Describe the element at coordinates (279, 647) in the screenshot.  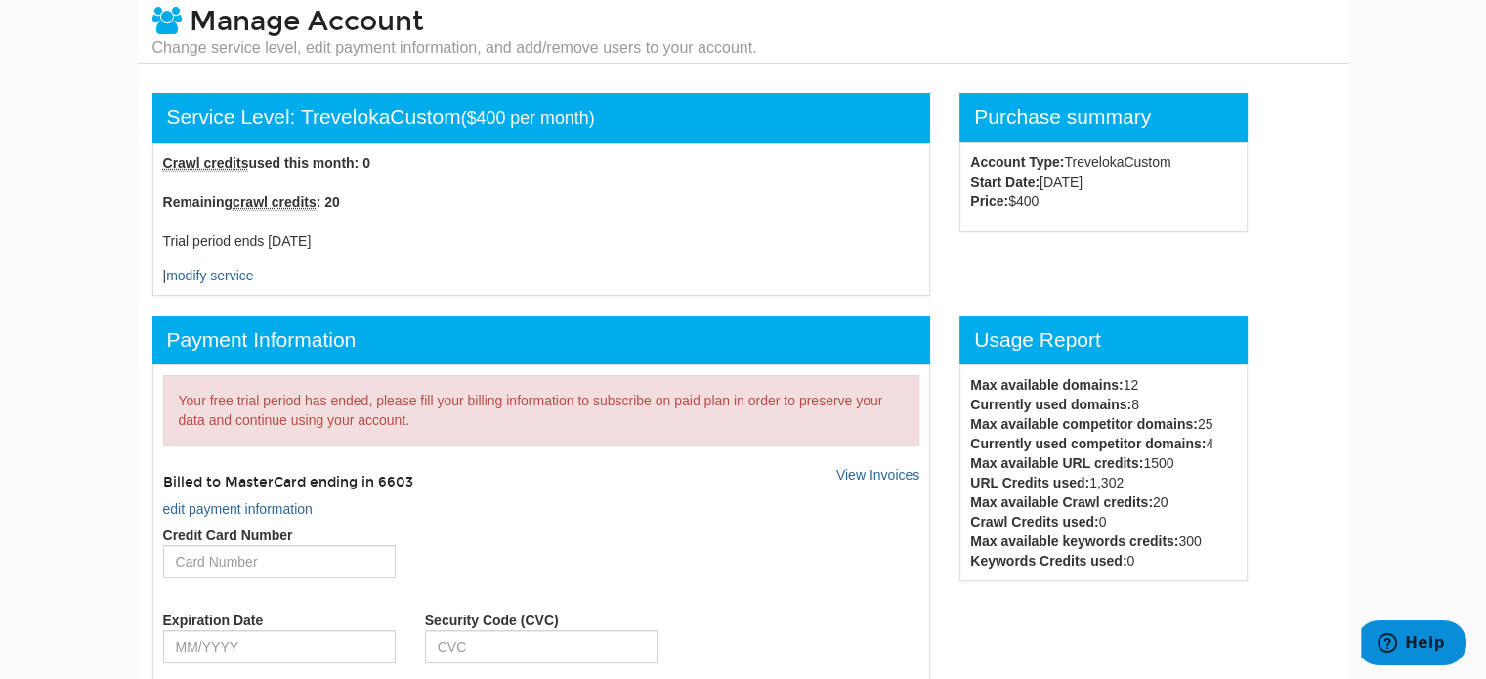
I see `input: MM/YYYY` at that location.